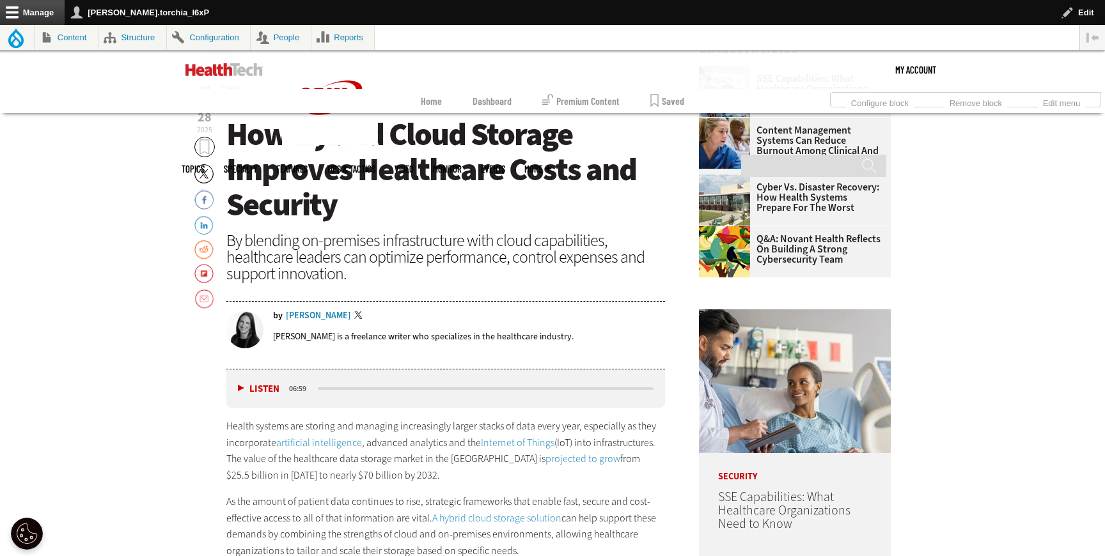 Image resolution: width=1105 pixels, height=556 pixels. What do you see at coordinates (27, 534) in the screenshot?
I see `div: Cookie Settings` at bounding box center [27, 534].